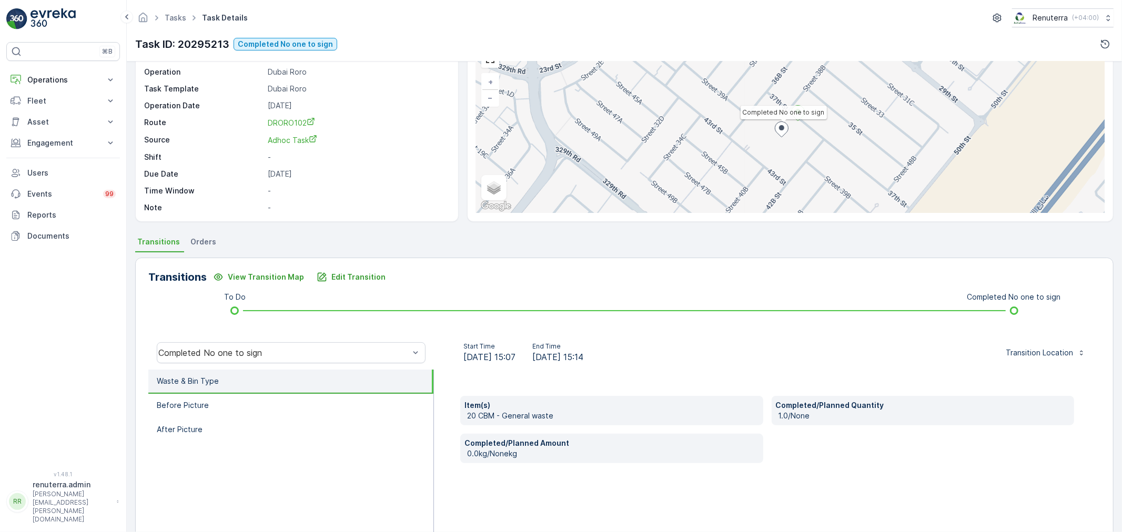  I want to click on p: renuterra.admin, so click(72, 485).